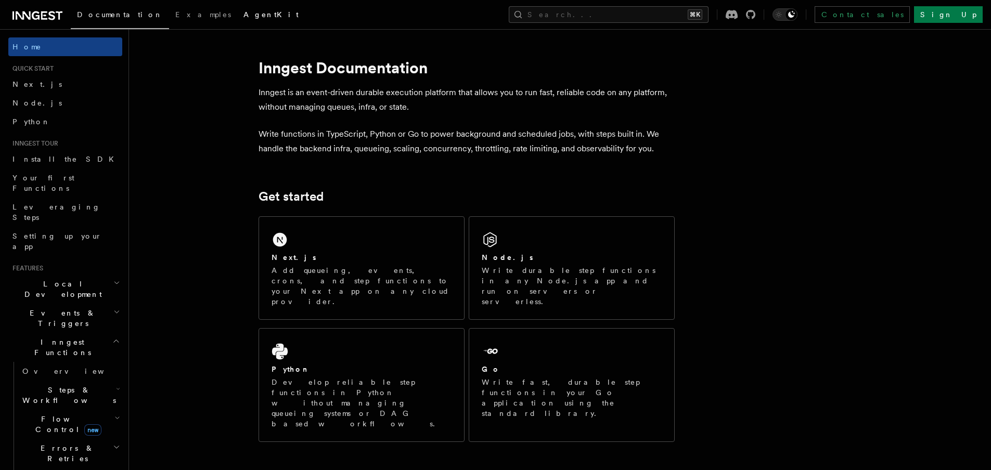  What do you see at coordinates (361, 286) in the screenshot?
I see `p: Add queueing, events, crons, and step functions to your Next app on any cloud provider.` at bounding box center [361, 286].